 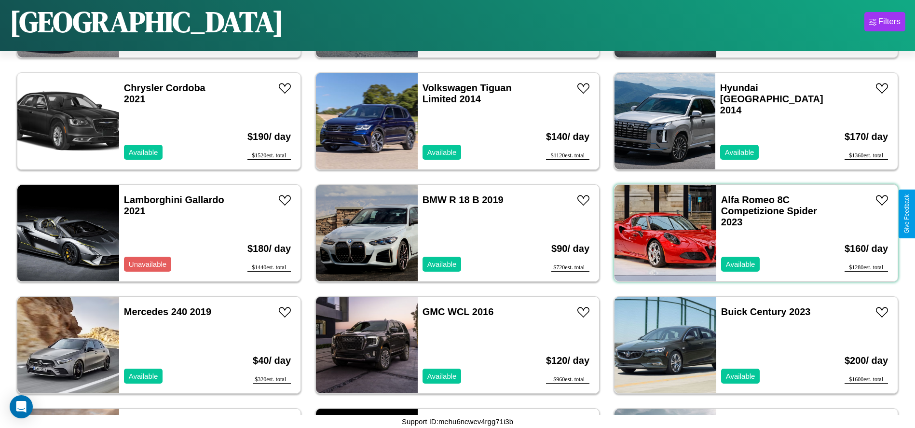 I want to click on h3: $ 160 / day, so click(x=866, y=248).